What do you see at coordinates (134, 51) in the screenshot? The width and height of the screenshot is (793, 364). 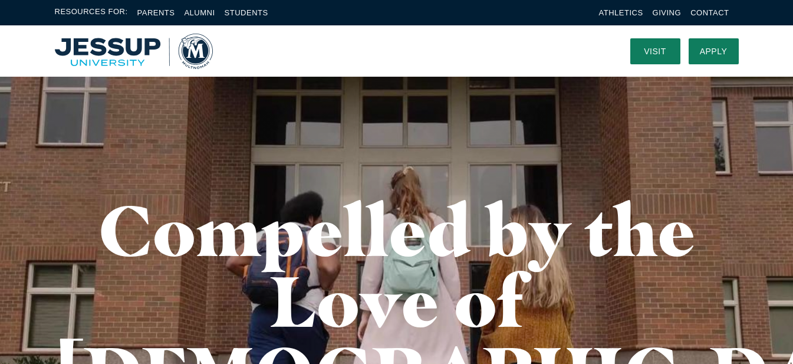 I see `img: Multnomah University Logo` at bounding box center [134, 51].